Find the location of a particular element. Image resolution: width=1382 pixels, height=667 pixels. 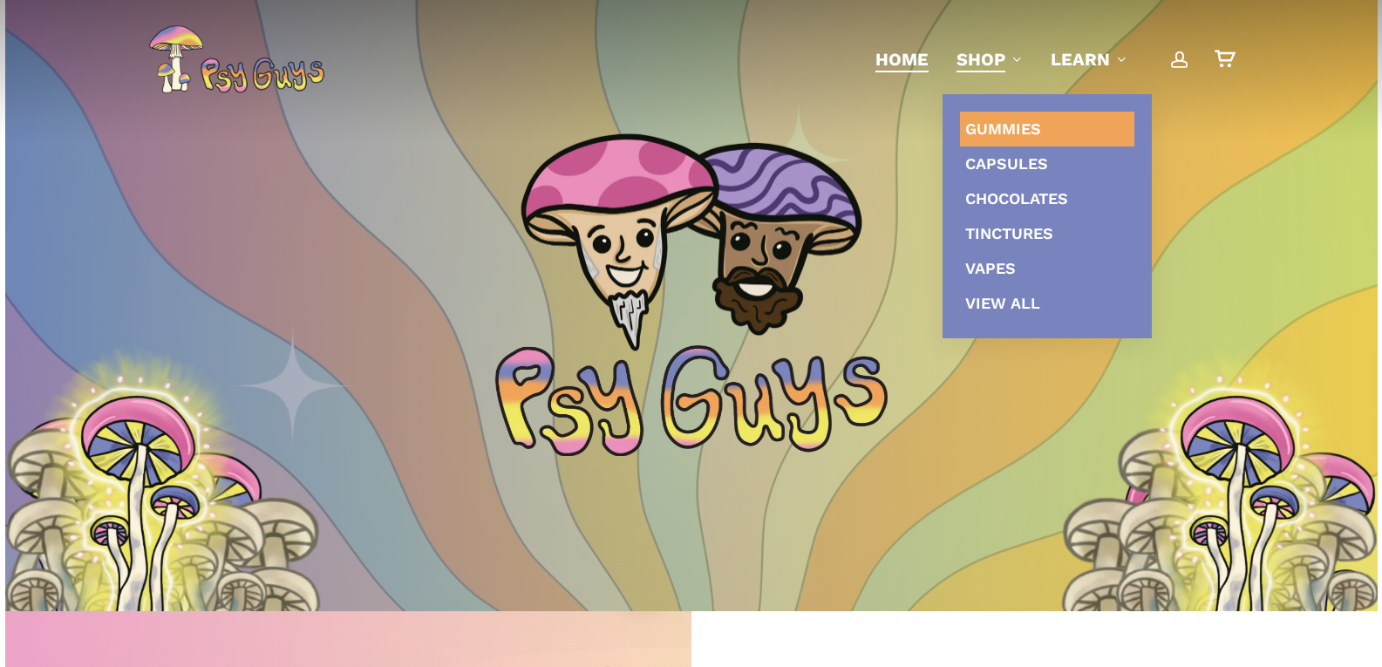

span: Shop is located at coordinates (981, 59).